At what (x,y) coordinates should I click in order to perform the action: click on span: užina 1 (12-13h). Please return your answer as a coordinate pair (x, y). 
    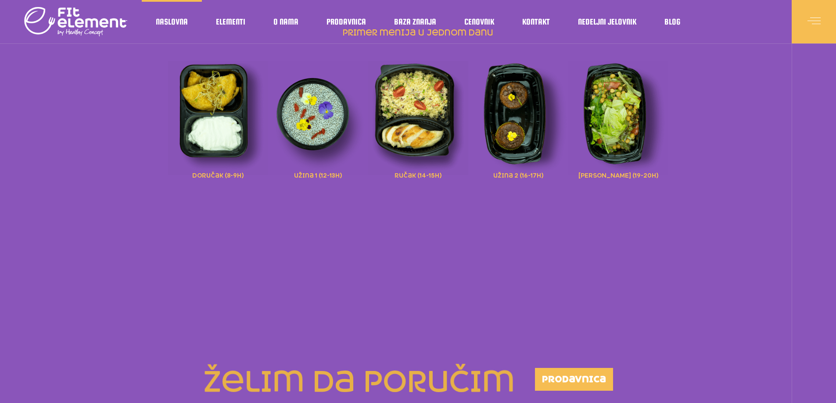
    Looking at the image, I should click on (318, 175).